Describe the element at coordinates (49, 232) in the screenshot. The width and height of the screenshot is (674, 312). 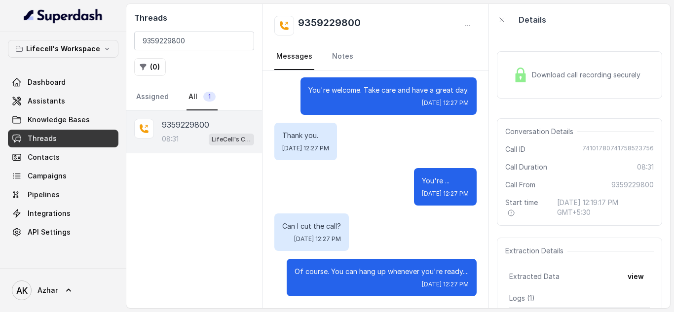
I see `span: API Settings` at that location.